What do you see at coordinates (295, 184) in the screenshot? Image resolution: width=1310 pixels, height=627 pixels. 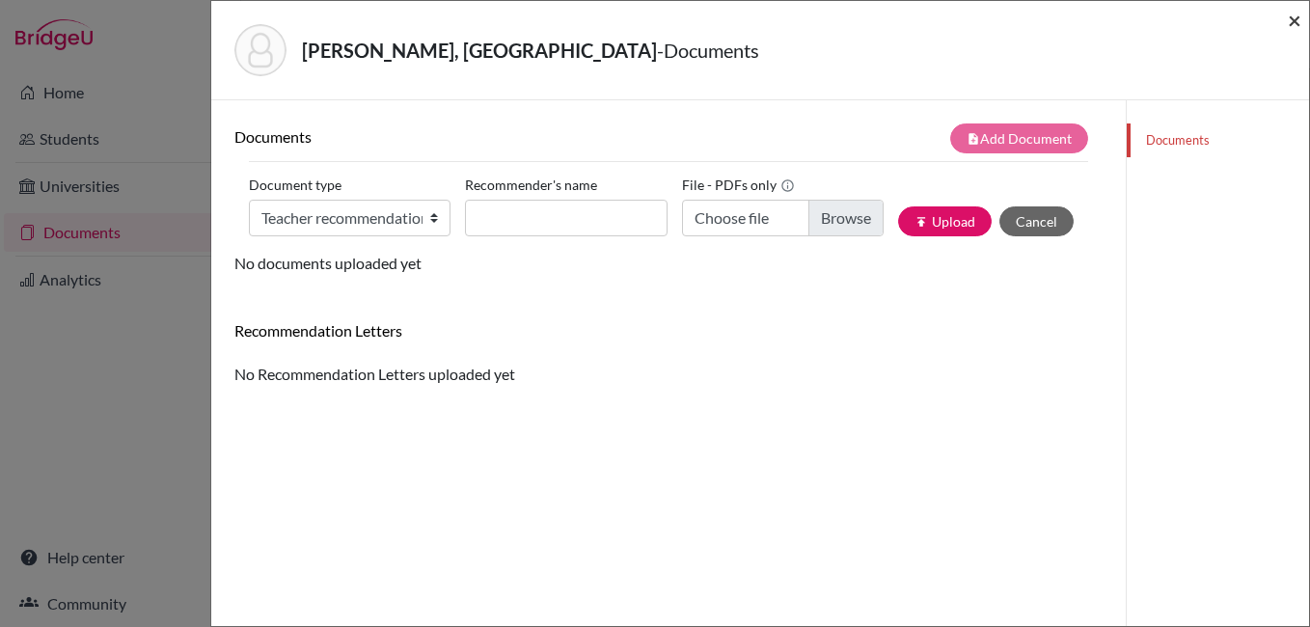 I see `label: Document type` at bounding box center [295, 184].